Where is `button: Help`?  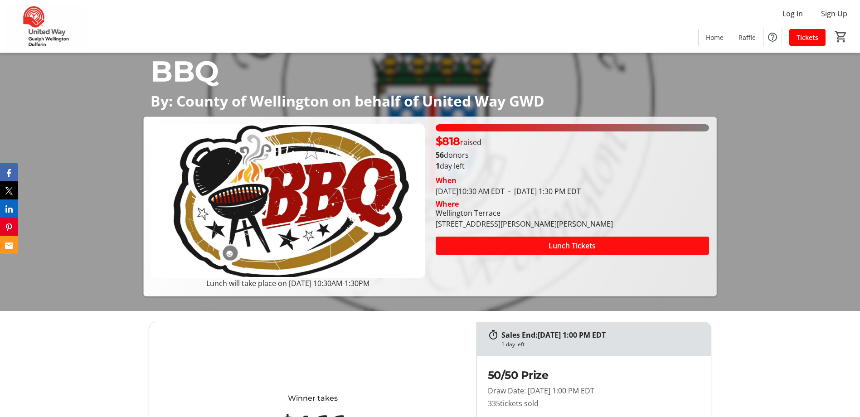
button: Help is located at coordinates (772, 37).